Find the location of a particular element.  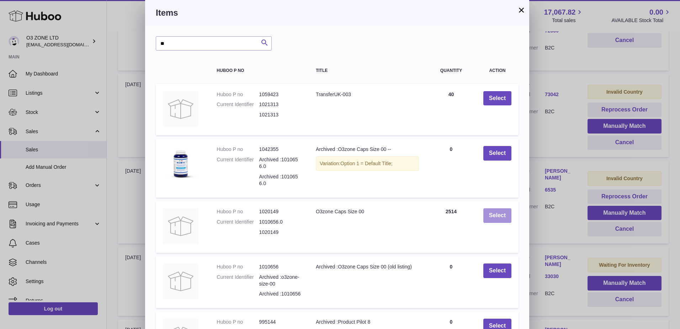

th: Action is located at coordinates (497, 70).